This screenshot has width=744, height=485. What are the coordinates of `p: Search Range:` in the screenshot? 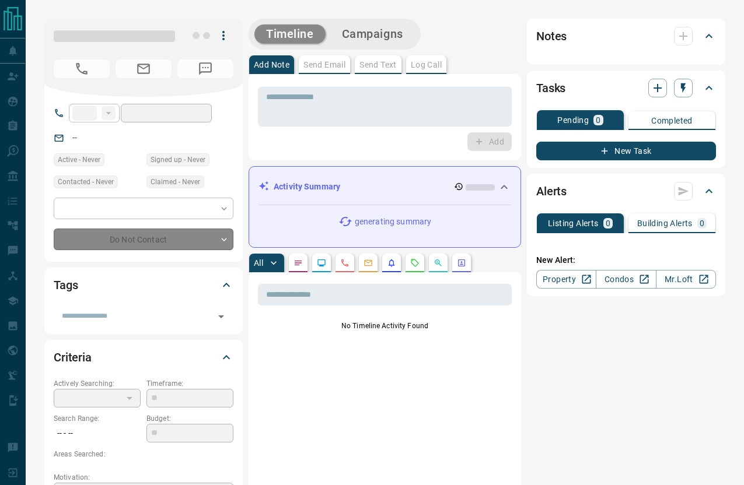 It's located at (97, 419).